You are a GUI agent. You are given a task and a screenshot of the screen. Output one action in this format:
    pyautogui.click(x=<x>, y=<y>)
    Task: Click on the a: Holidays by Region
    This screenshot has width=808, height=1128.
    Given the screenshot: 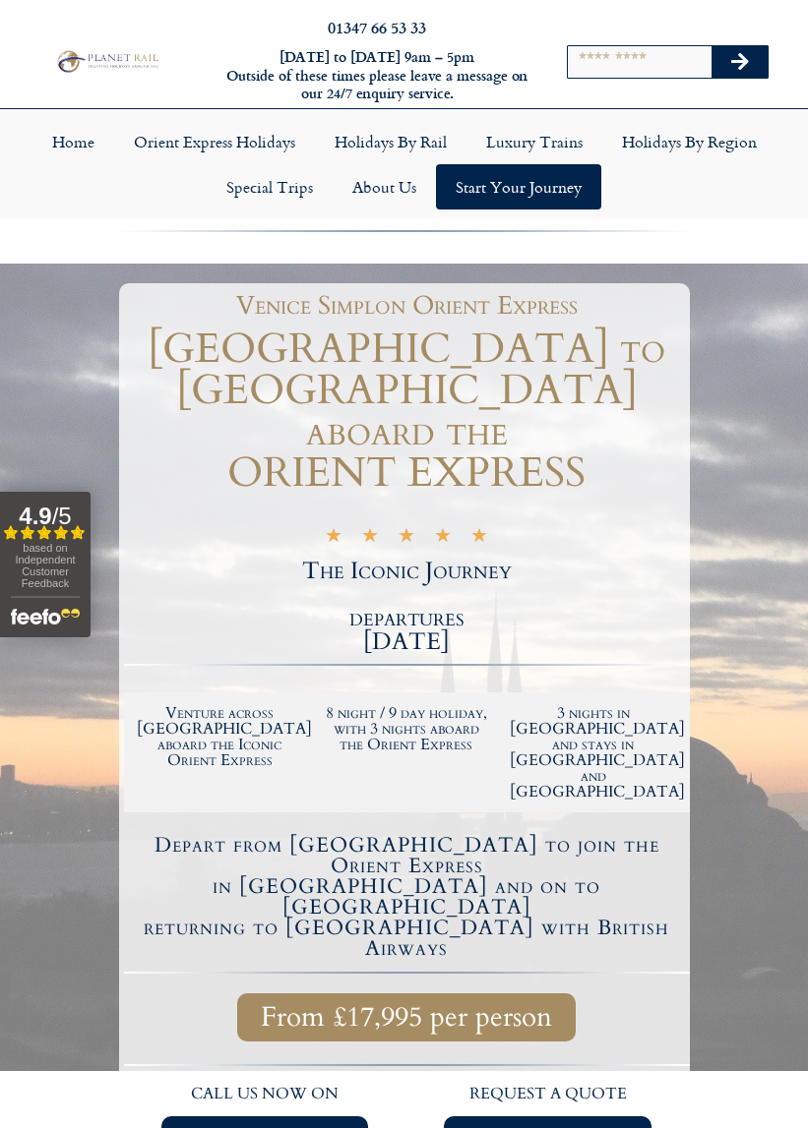 What is the action you would take?
    pyautogui.click(x=689, y=142)
    